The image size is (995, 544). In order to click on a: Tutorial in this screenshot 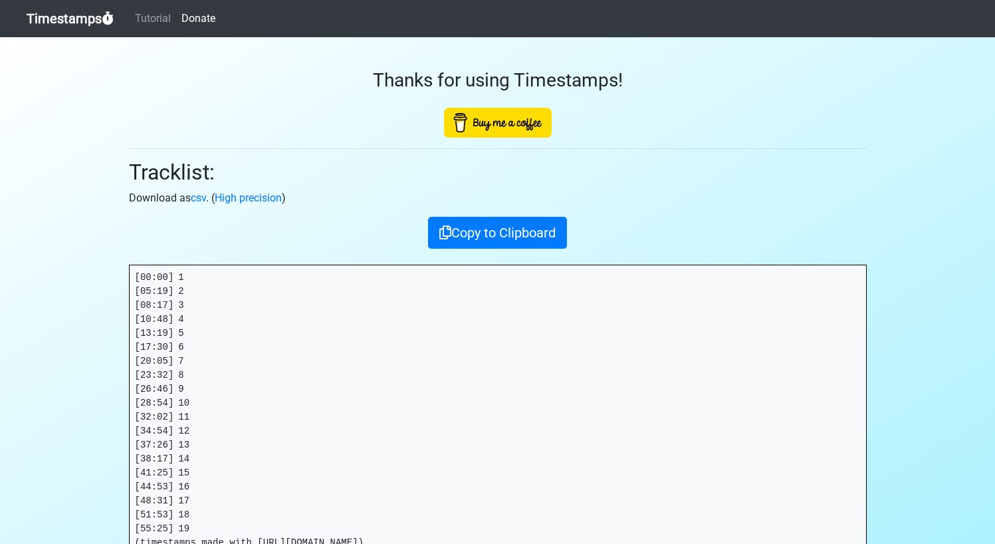, I will do `click(153, 19)`.